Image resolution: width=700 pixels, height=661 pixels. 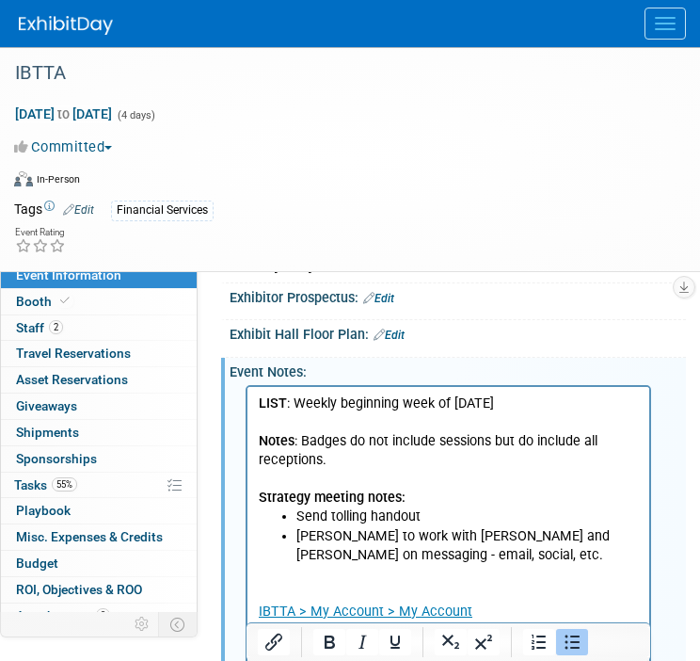 What do you see at coordinates (85, 110) in the screenshot?
I see `b: Strategy meeting notes:` at bounding box center [85, 110].